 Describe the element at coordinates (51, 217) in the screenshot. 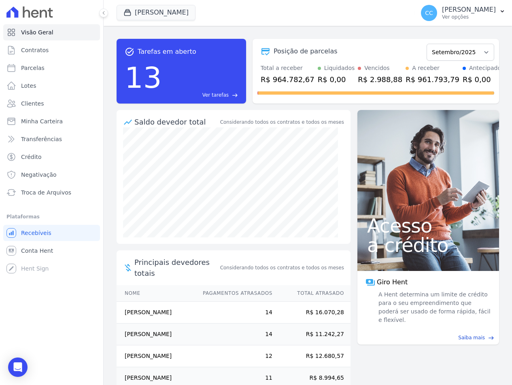

I see `div: Plataformas` at that location.